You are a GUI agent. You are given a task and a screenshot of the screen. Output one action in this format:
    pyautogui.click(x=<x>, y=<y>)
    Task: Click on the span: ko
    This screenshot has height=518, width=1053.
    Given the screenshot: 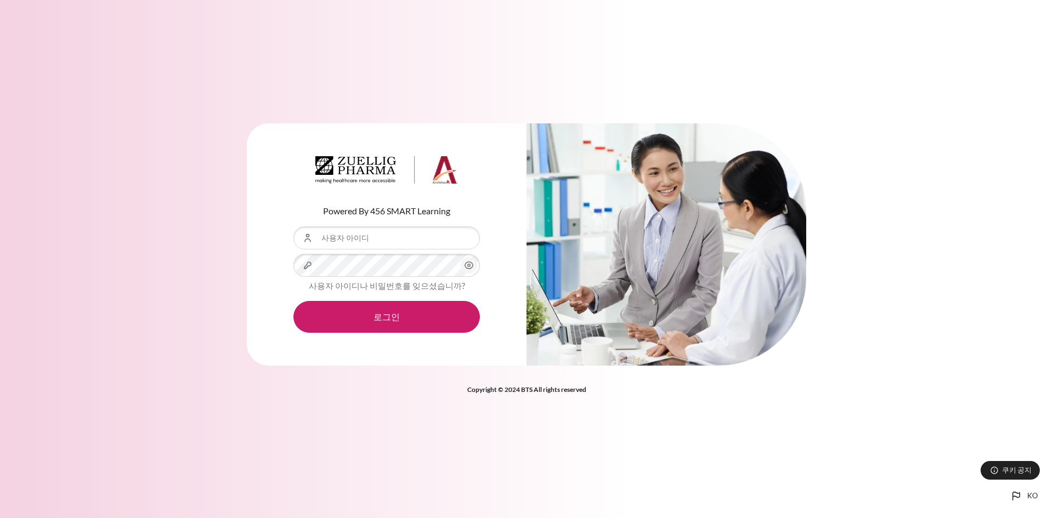 What is the action you would take?
    pyautogui.click(x=1032, y=496)
    